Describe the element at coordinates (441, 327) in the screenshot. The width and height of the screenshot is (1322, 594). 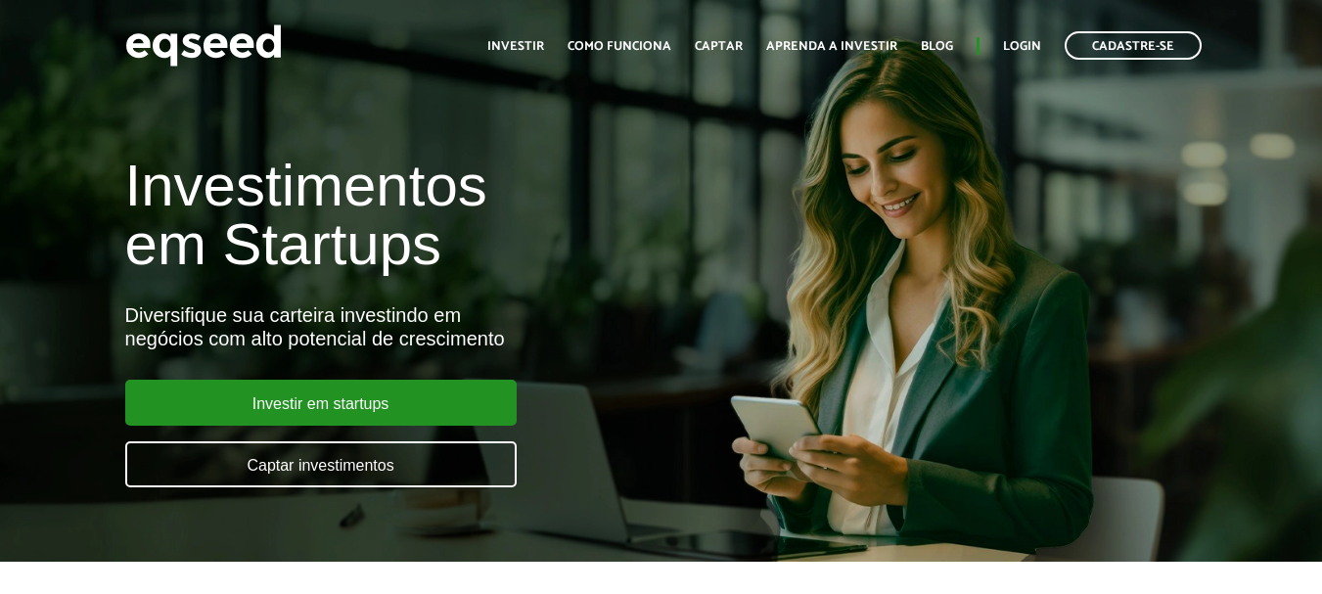
I see `div: Diversifique sua carteira investindo em negócios com alto potencial de crescimento` at that location.